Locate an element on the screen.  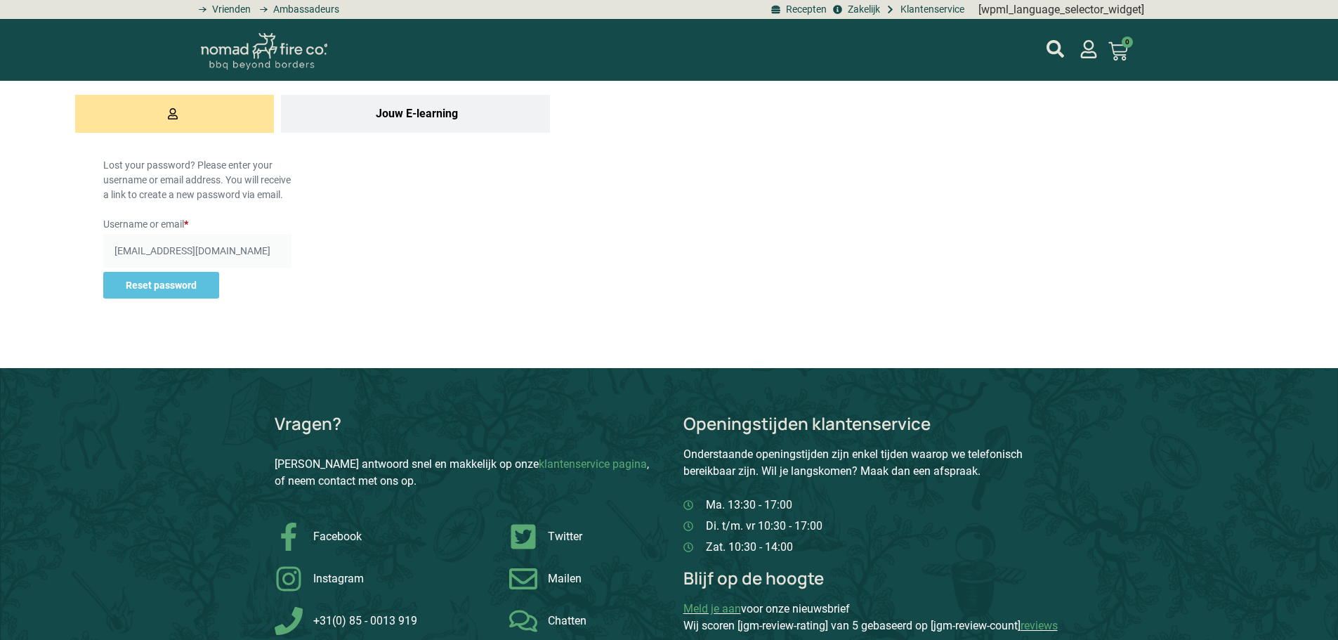
button: Reset password is located at coordinates (161, 285).